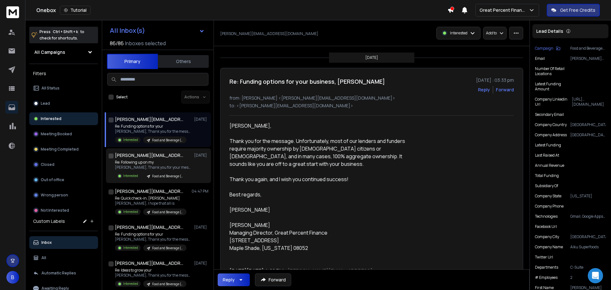 Image resolution: width=611 pixels, height=290 pixels. Describe the element at coordinates (322, 194) in the screenshot. I see `div: Best regards,` at that location.